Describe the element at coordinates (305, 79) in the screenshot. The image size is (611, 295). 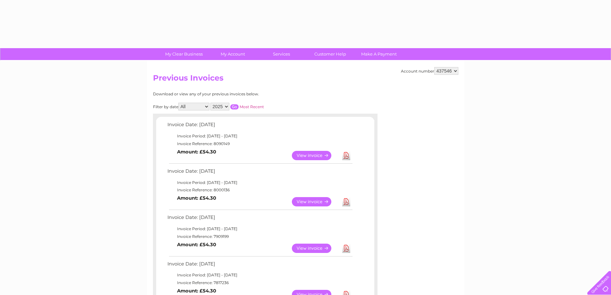
I see `h2: Previous Invoices` at that location.